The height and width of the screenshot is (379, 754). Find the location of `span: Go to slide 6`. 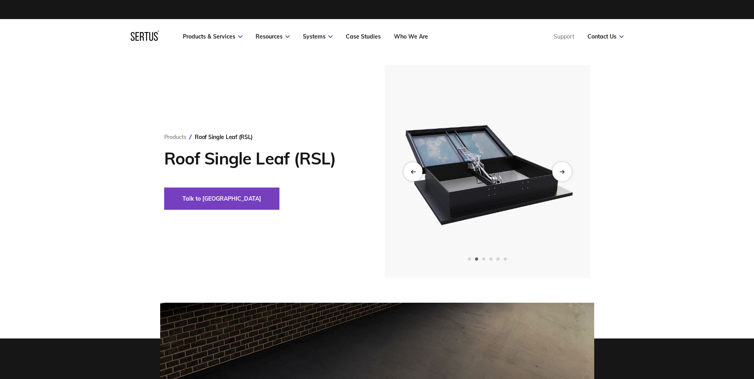

span: Go to slide 6 is located at coordinates (505, 259).